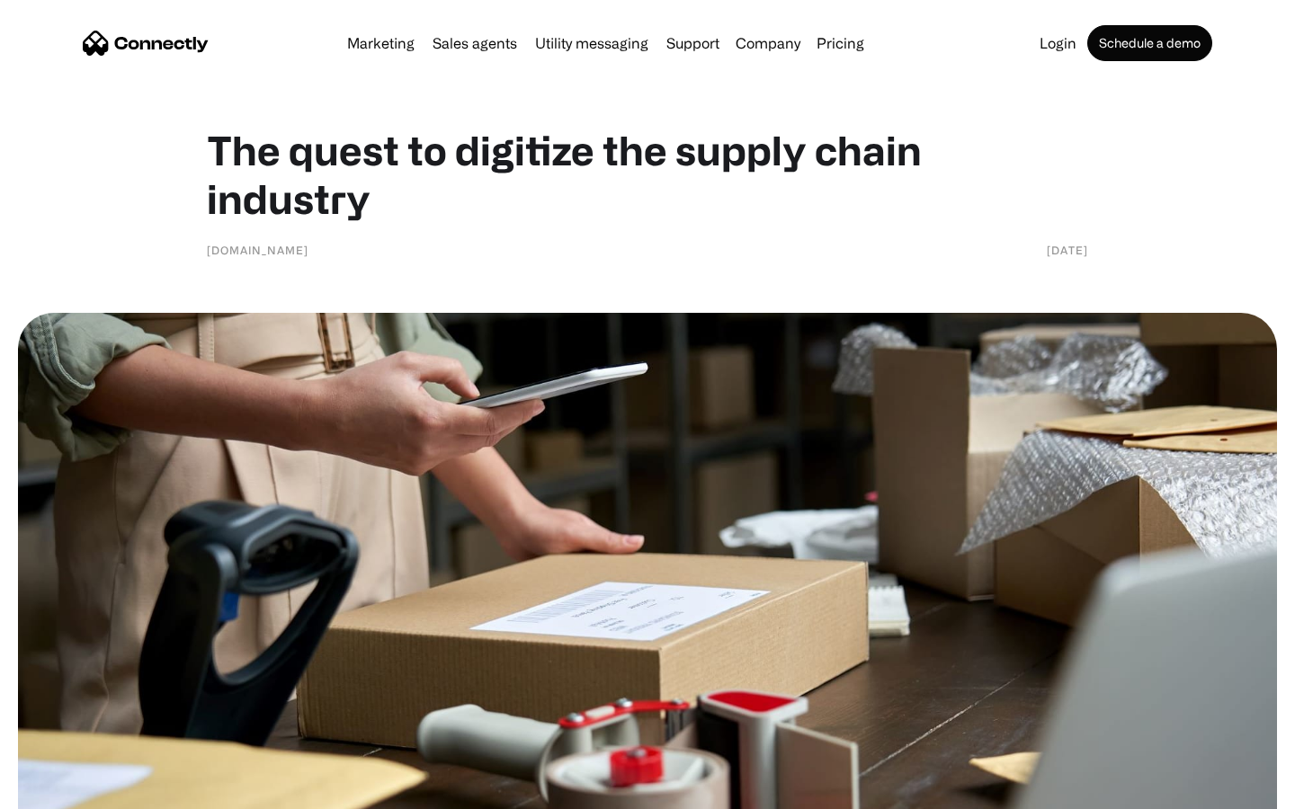  What do you see at coordinates (768, 43) in the screenshot?
I see `div: Company` at bounding box center [768, 43].